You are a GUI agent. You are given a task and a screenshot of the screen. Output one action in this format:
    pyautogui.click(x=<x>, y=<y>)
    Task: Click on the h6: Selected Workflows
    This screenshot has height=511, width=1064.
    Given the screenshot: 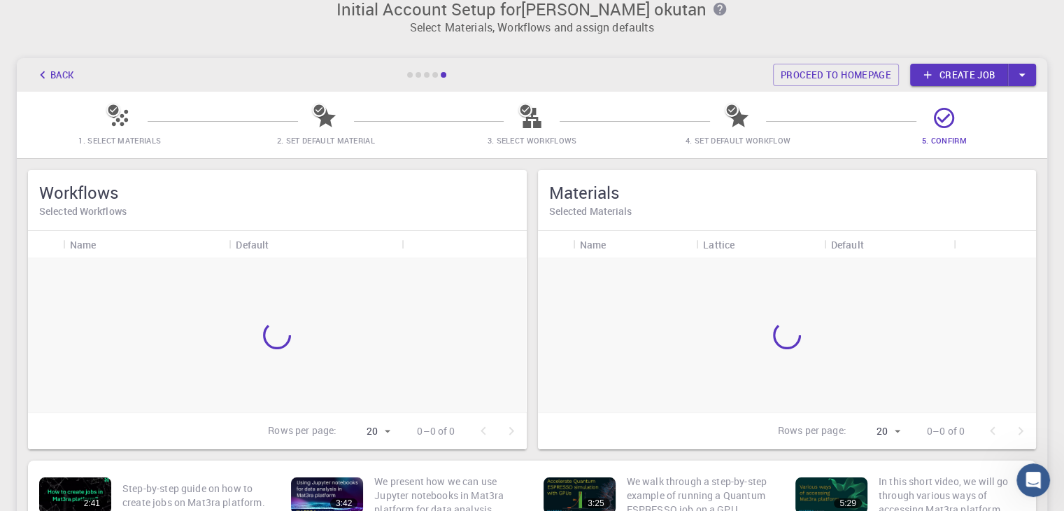 What is the action you would take?
    pyautogui.click(x=277, y=211)
    